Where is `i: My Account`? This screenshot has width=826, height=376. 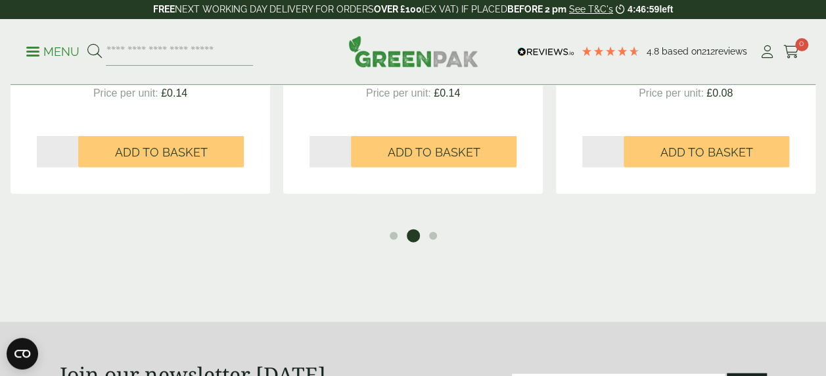 i: My Account is located at coordinates (767, 52).